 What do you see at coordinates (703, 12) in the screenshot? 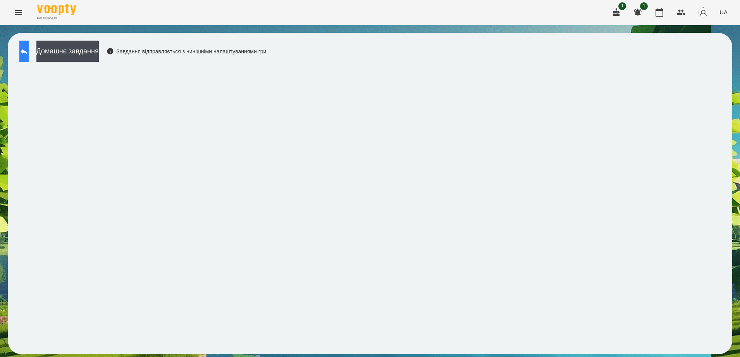
I see `img: avatar_s.png` at bounding box center [703, 12].